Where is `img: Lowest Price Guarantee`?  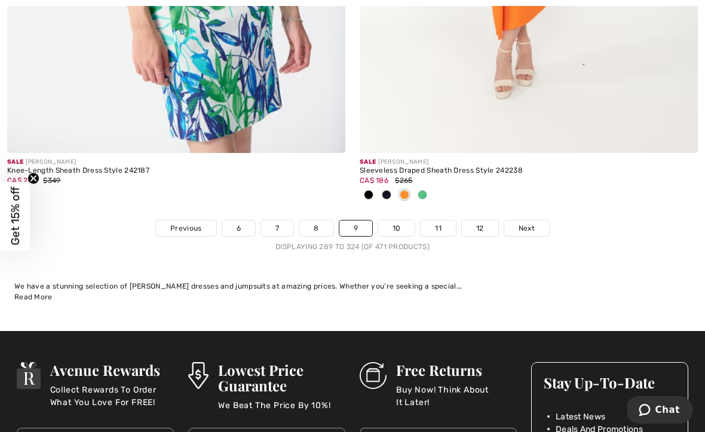 img: Lowest Price Guarantee is located at coordinates (198, 375).